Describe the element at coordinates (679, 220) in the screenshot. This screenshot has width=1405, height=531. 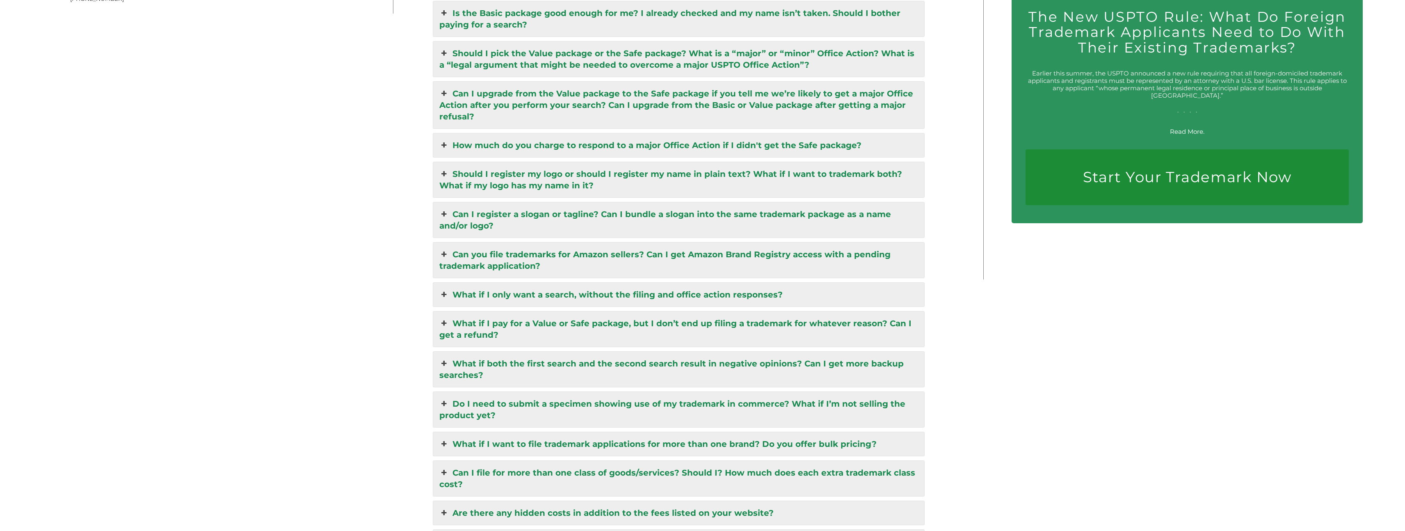
I see `a: Can I register a slogan or tagline? Can I bundle a slogan into the same trademark package as a na...` at that location.